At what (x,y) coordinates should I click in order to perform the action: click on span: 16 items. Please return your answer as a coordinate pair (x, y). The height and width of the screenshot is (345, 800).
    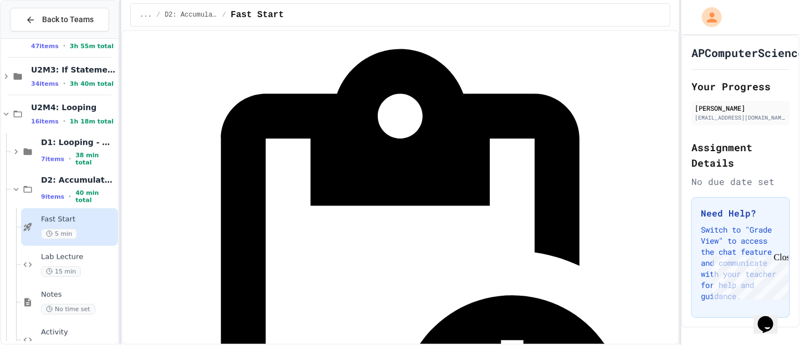
    Looking at the image, I should click on (45, 121).